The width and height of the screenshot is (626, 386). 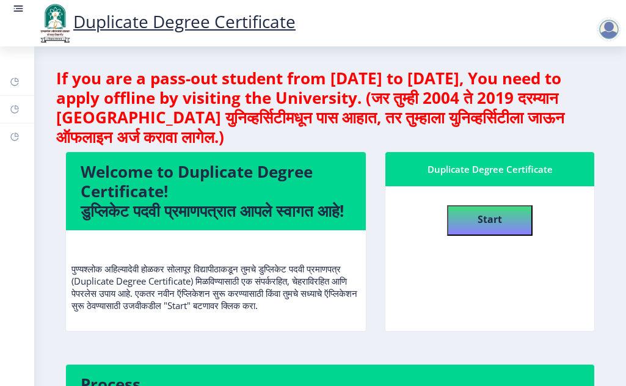 What do you see at coordinates (55, 23) in the screenshot?
I see `img: logo` at bounding box center [55, 23].